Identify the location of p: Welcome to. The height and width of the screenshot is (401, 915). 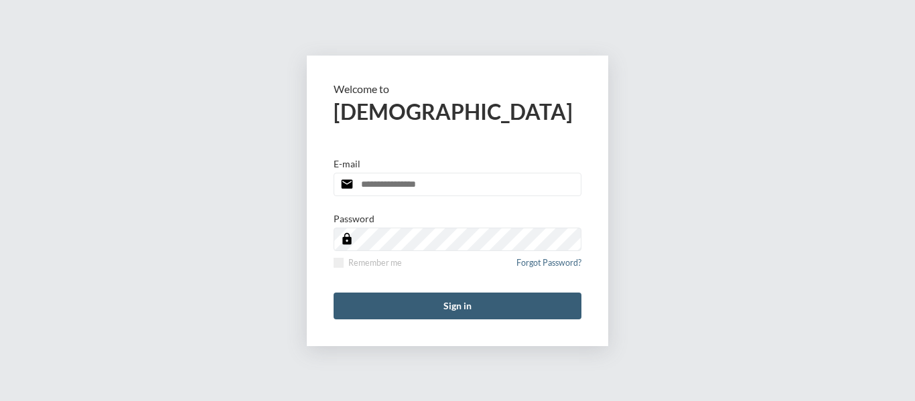
(457, 88).